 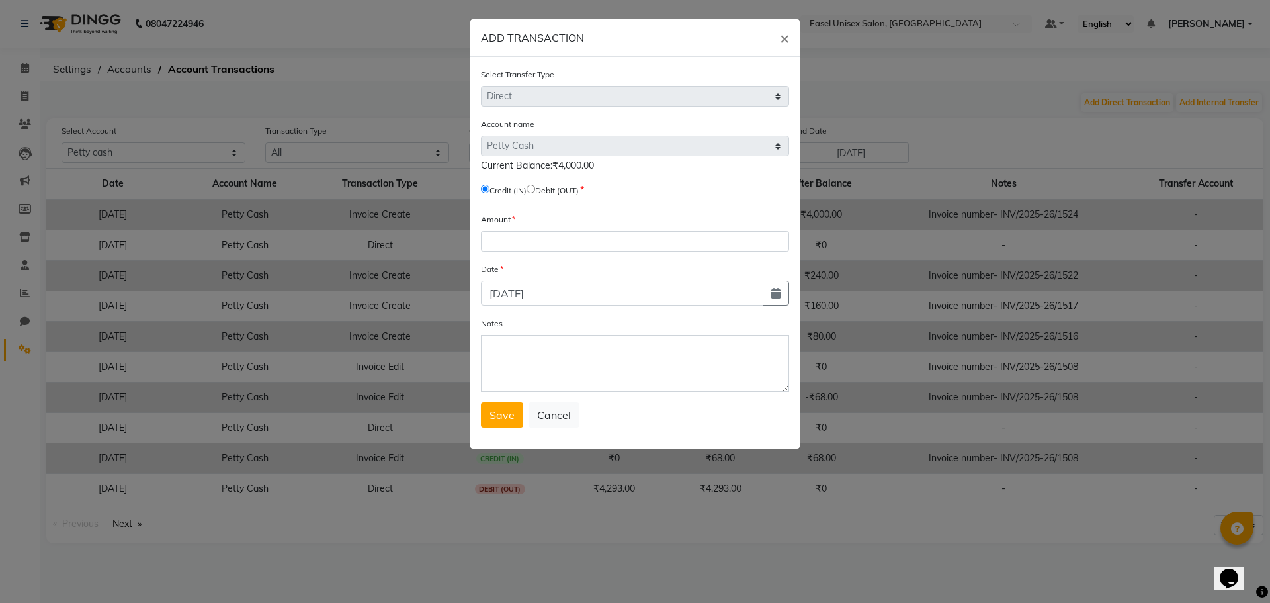 I want to click on button: Save, so click(x=502, y=415).